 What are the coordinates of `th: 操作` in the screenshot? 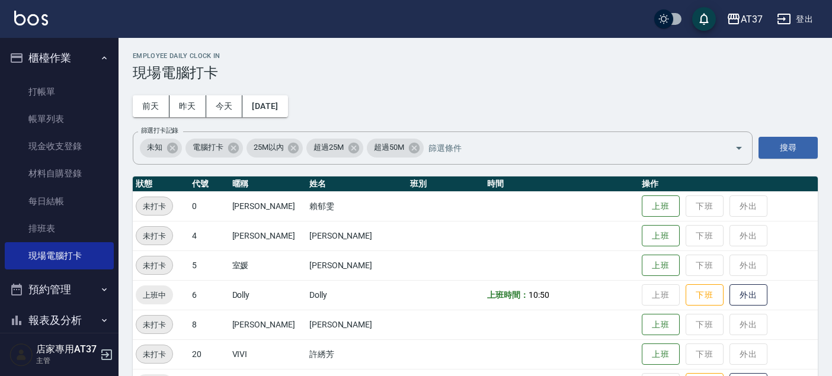 It's located at (728, 184).